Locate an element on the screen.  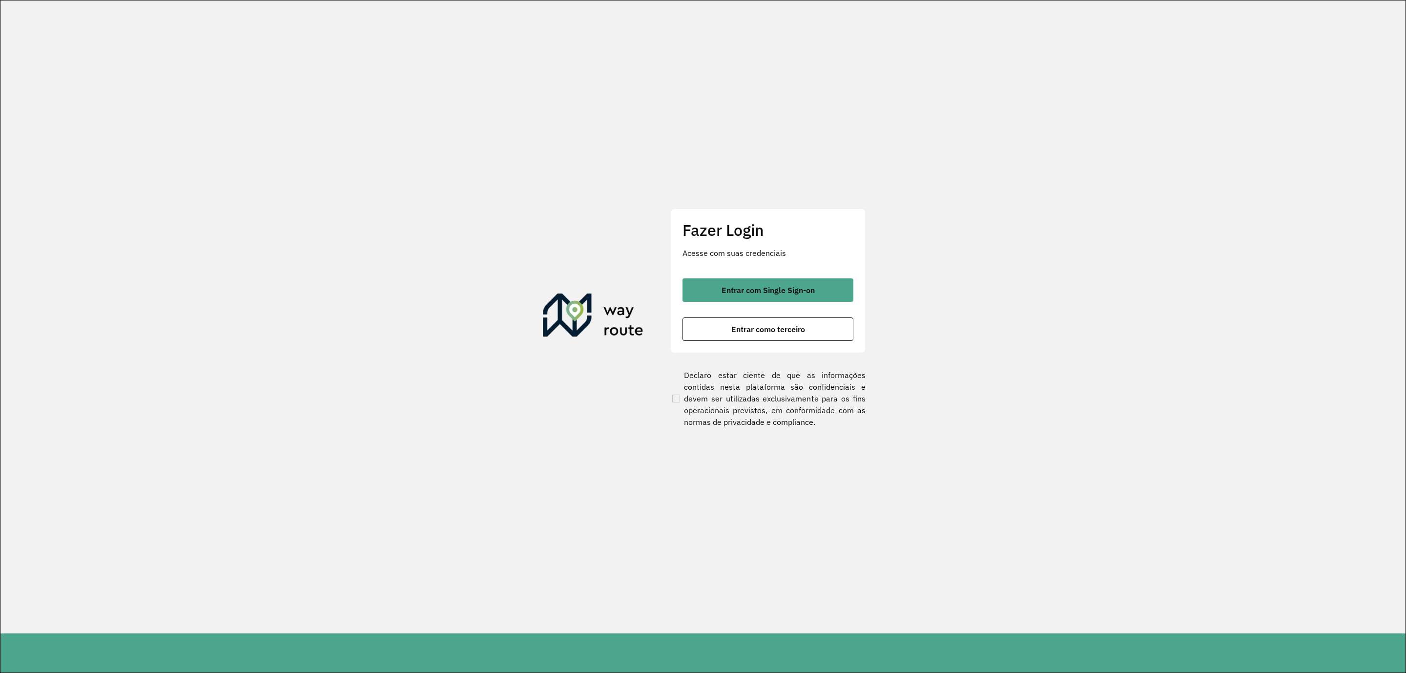
img: Roteirizador AmbevTech is located at coordinates (593, 317).